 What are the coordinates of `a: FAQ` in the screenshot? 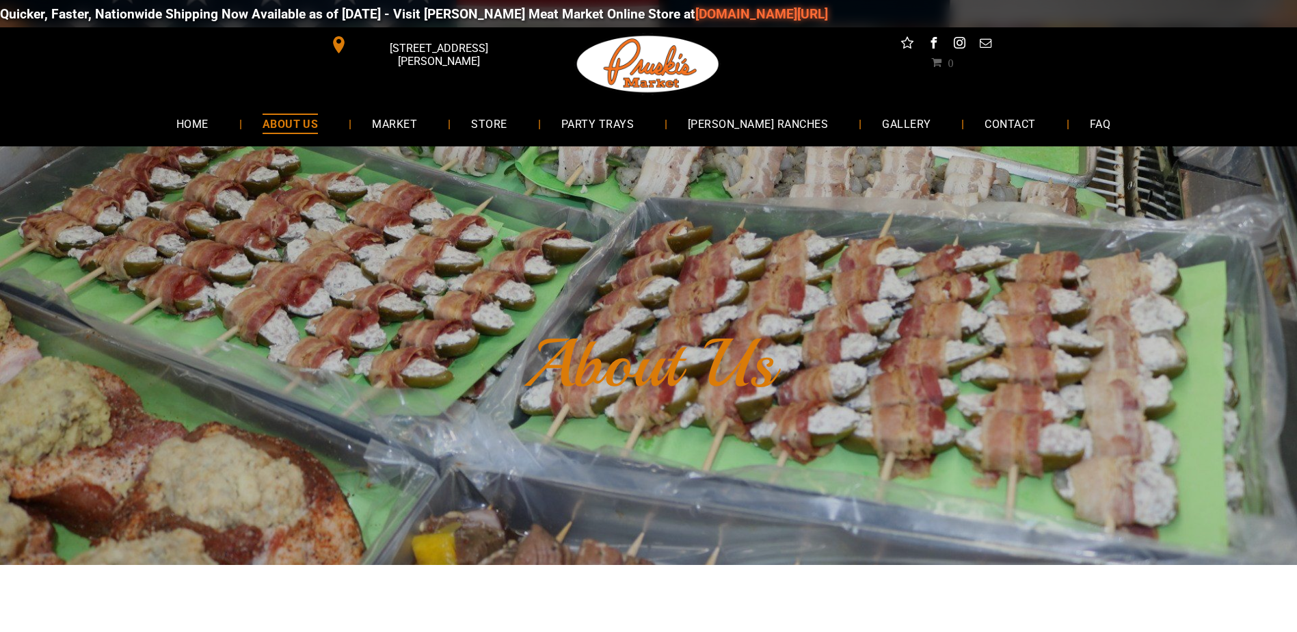 It's located at (1100, 123).